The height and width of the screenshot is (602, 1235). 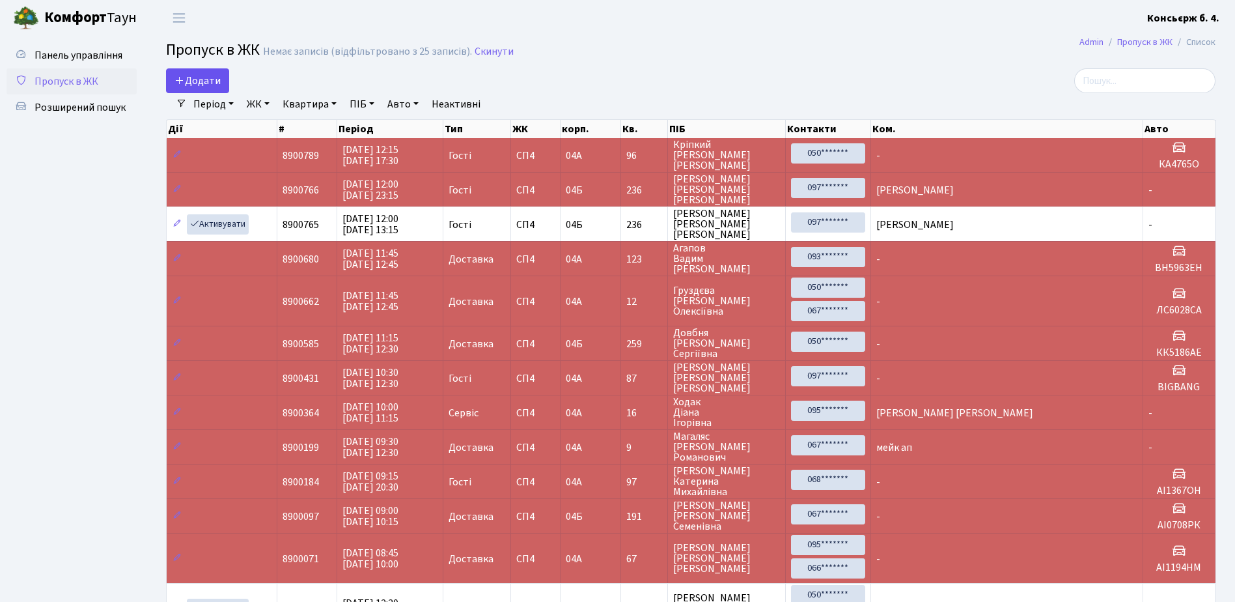 What do you see at coordinates (301, 190) in the screenshot?
I see `span: 8900766` at bounding box center [301, 190].